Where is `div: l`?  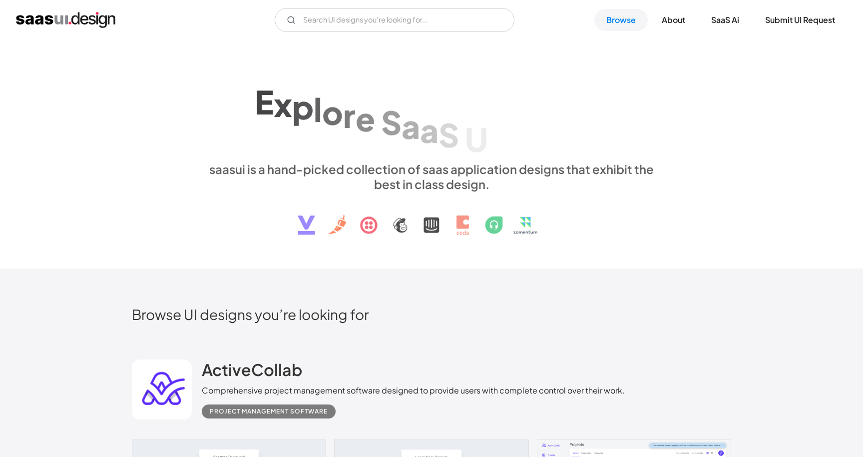
div: l is located at coordinates (318, 109).